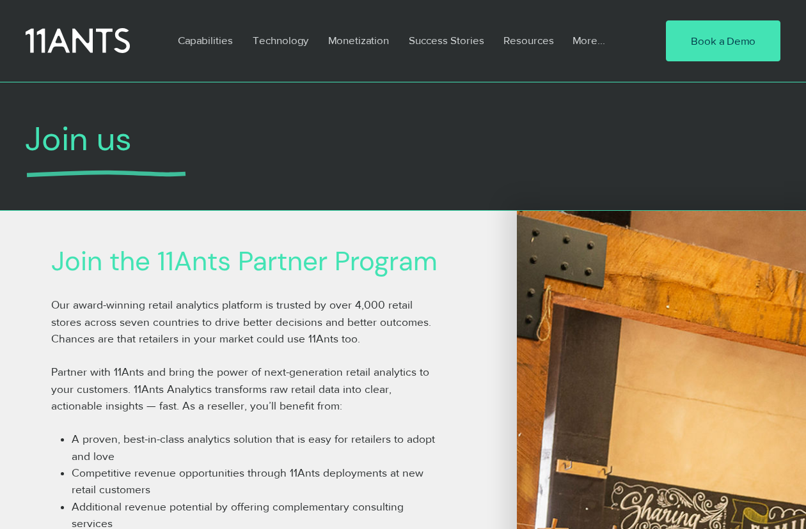  I want to click on a: Technology, so click(281, 40).